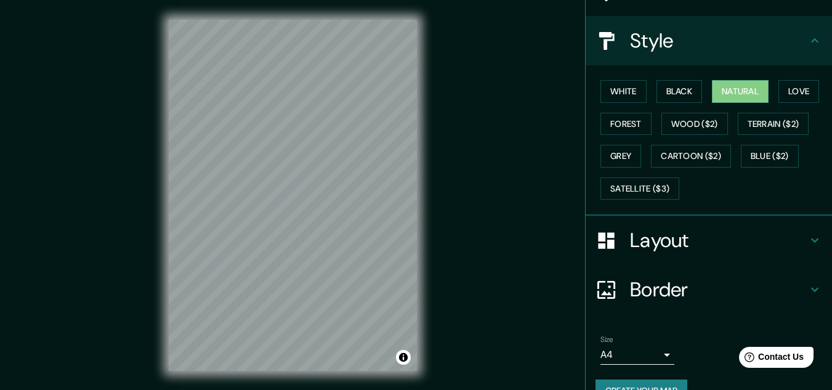  What do you see at coordinates (774, 124) in the screenshot?
I see `button: Terrain ($2)` at bounding box center [774, 124].